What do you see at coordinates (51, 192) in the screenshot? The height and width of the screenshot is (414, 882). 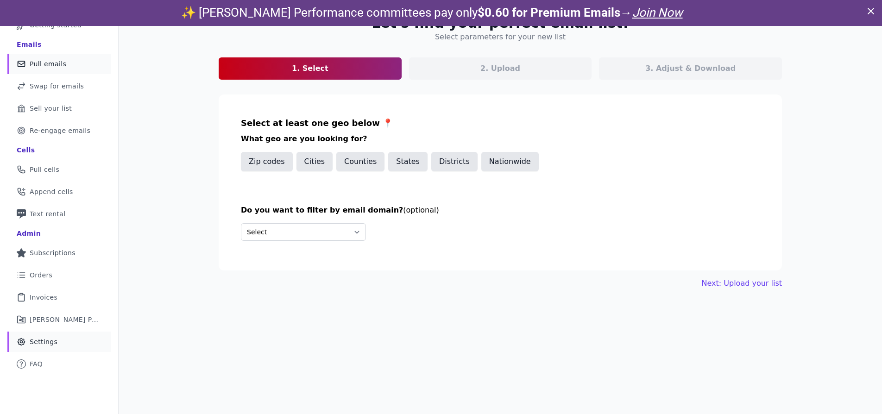 I see `span: Append cells` at bounding box center [51, 192].